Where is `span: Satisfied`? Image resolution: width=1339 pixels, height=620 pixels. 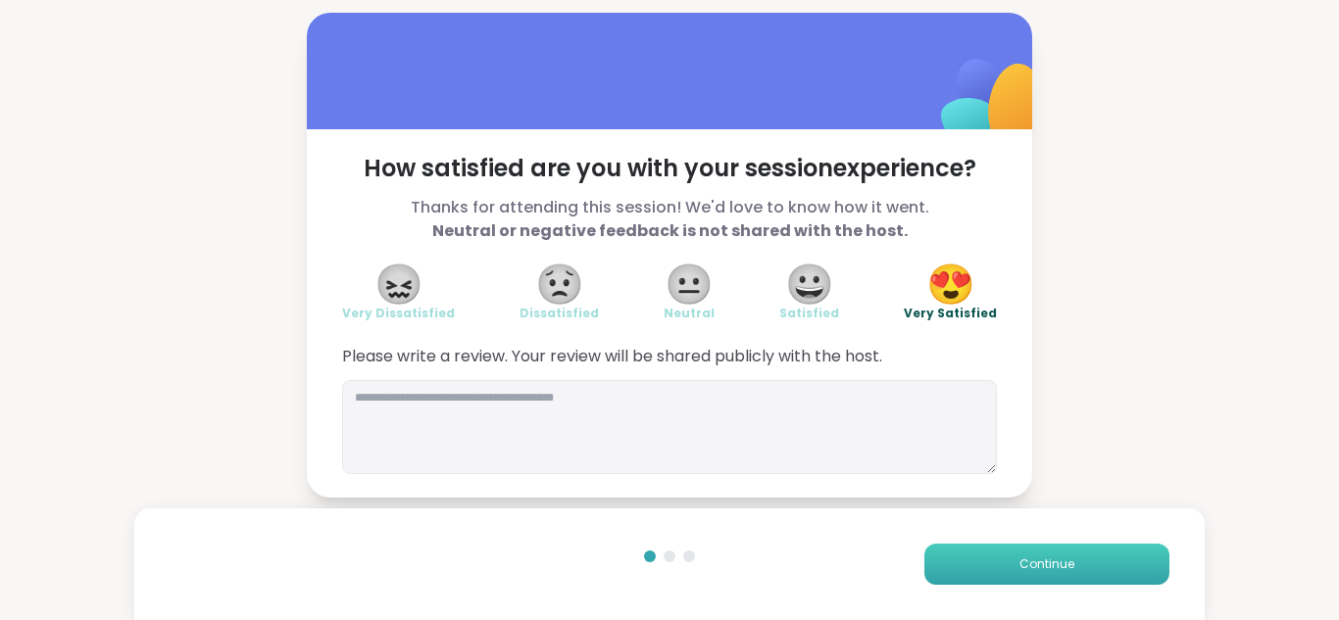
span: Satisfied is located at coordinates (808, 314).